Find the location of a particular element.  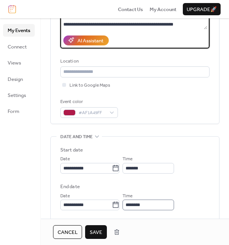

a: Settings is located at coordinates (19, 95).